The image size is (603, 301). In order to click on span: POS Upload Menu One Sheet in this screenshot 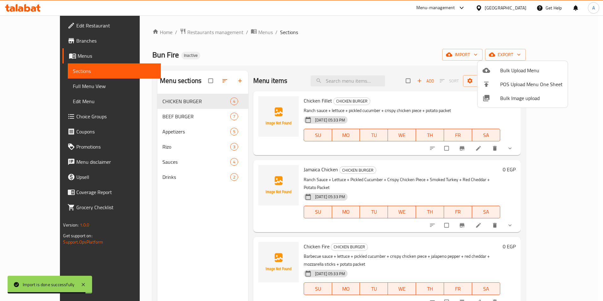, I will do `click(531, 84)`.